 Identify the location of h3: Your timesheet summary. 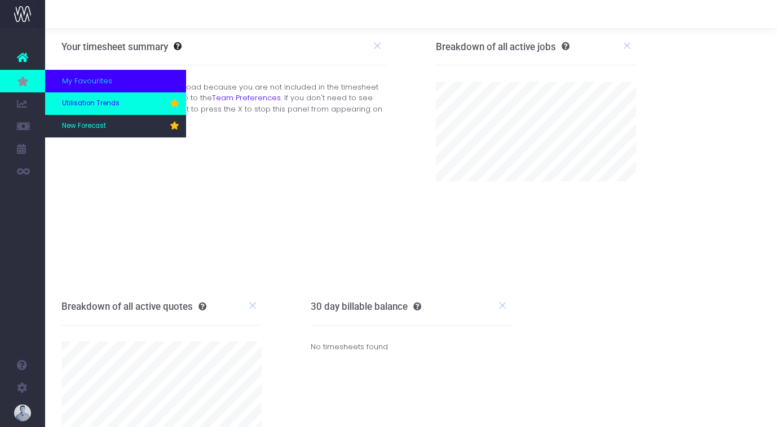
(114, 47).